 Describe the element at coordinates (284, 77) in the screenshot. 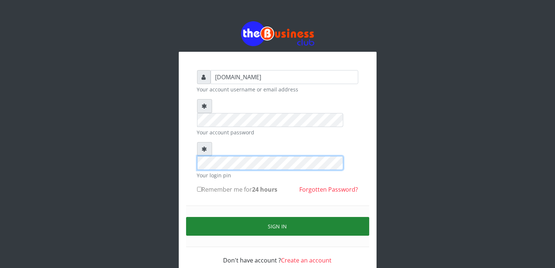

I see `input: Username or email address` at that location.